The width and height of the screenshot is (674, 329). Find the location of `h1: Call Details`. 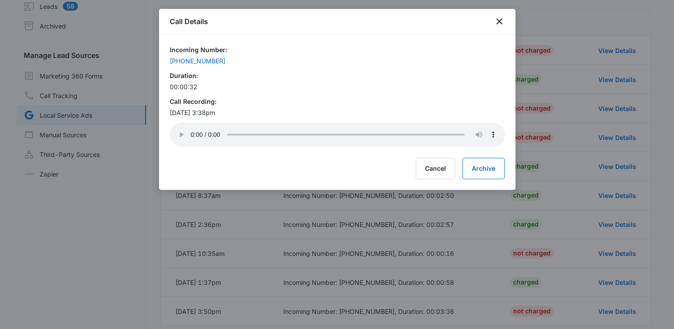

h1: Call Details is located at coordinates (189, 21).